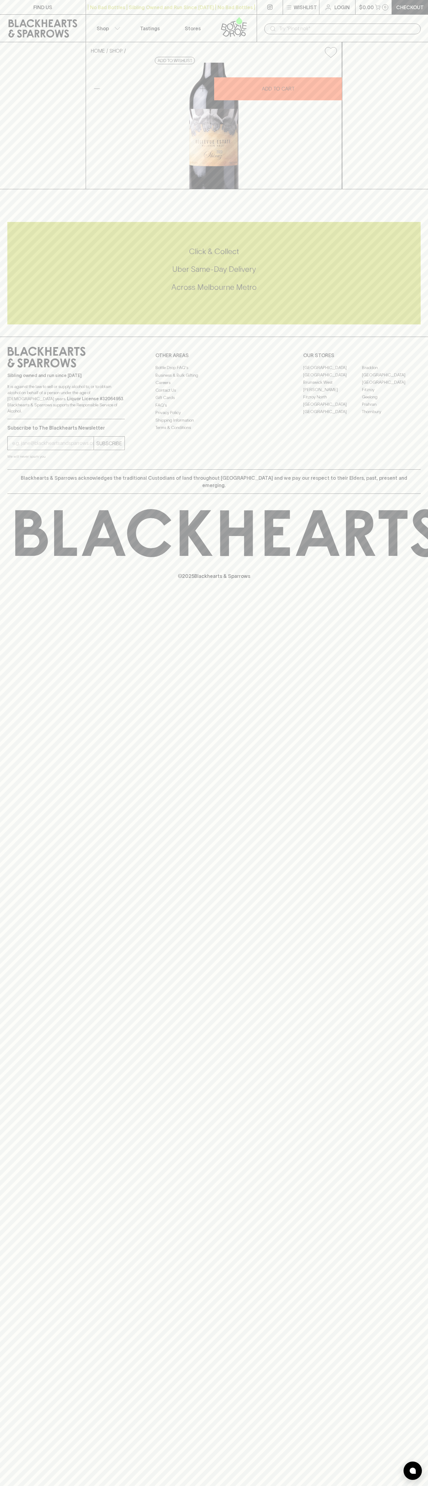 The height and width of the screenshot is (1486, 428). I want to click on a: Contact Us, so click(214, 390).